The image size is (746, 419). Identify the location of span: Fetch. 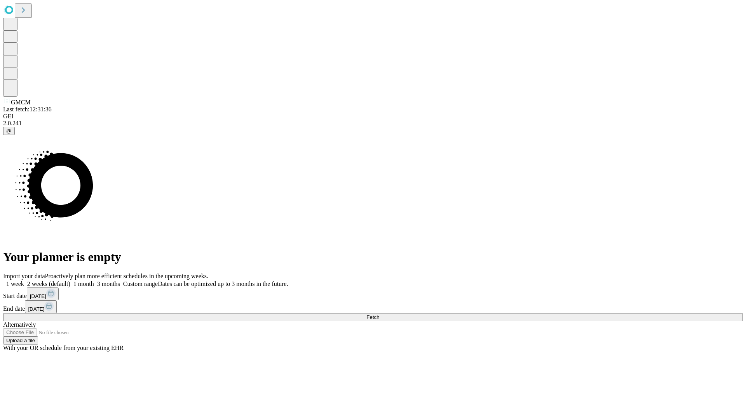
(372, 317).